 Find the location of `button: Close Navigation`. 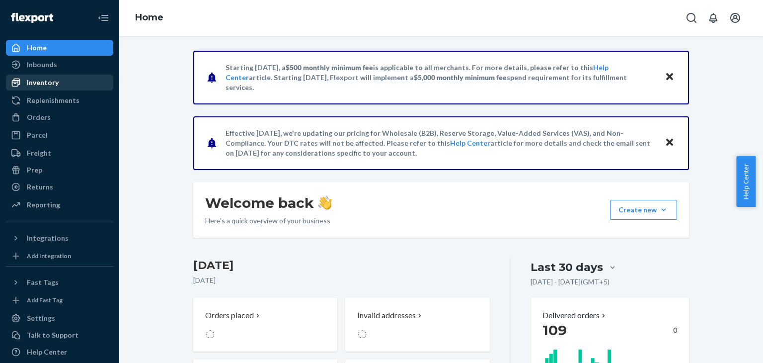

button: Close Navigation is located at coordinates (103, 18).